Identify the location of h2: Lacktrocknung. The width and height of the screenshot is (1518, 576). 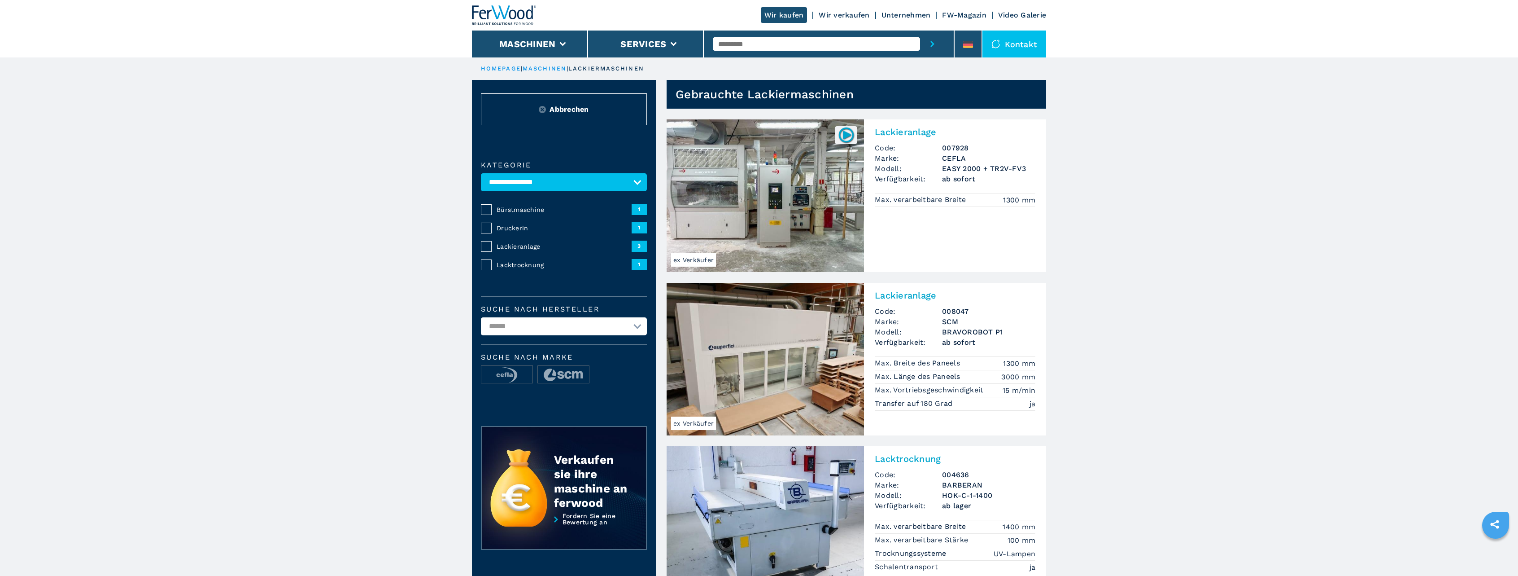
(955, 459).